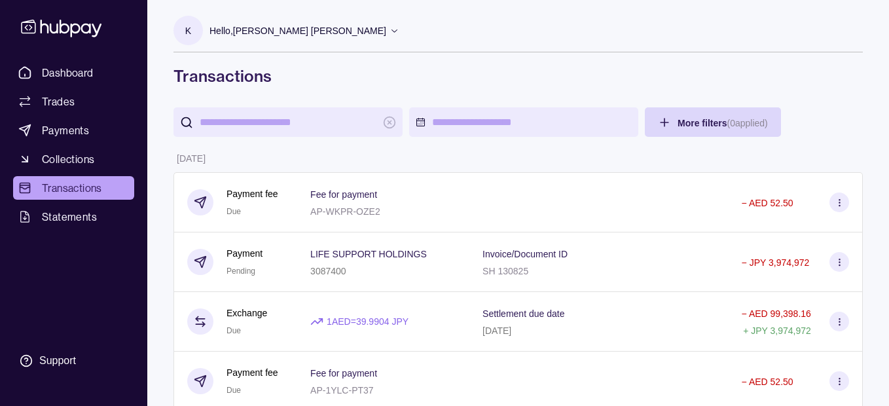 The image size is (889, 406). I want to click on span: Pending, so click(241, 271).